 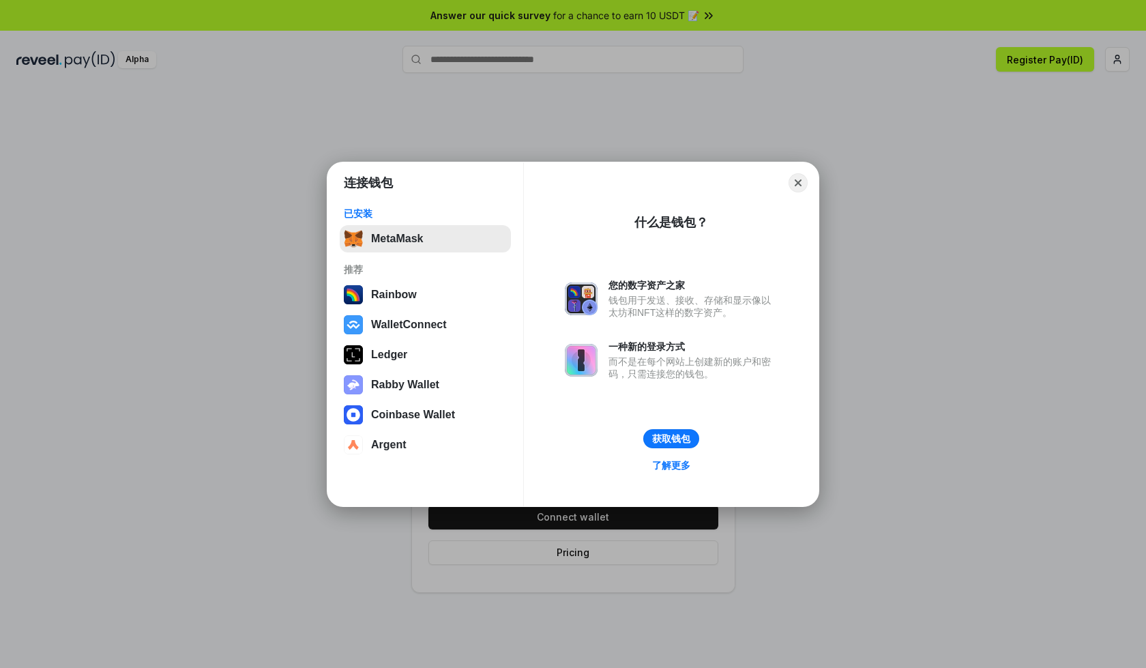 I want to click on button: Rabby Wallet, so click(x=425, y=385).